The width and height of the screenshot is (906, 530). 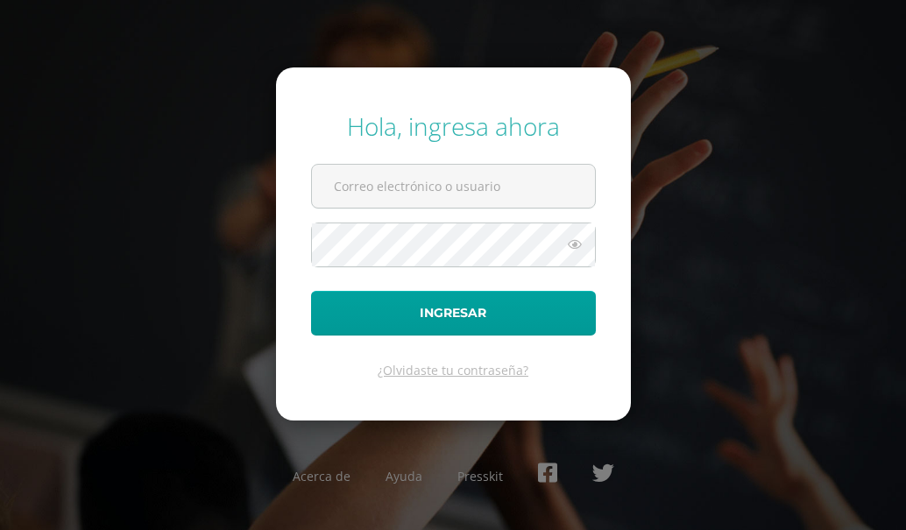 What do you see at coordinates (453, 370) in the screenshot?
I see `a: ¿Olvidaste tu contraseña?` at bounding box center [453, 370].